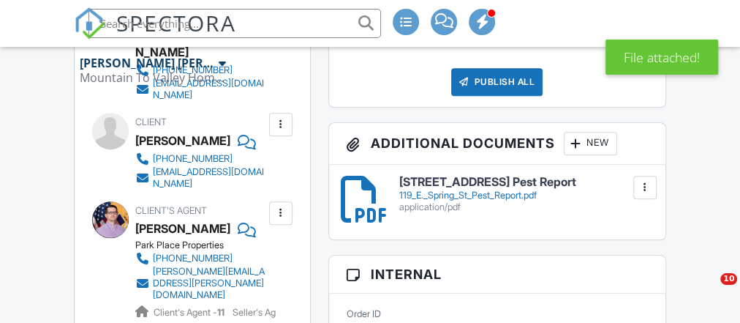 This screenshot has height=323, width=740. What do you see at coordinates (364, 314) in the screenshot?
I see `label: Order ID` at bounding box center [364, 314].